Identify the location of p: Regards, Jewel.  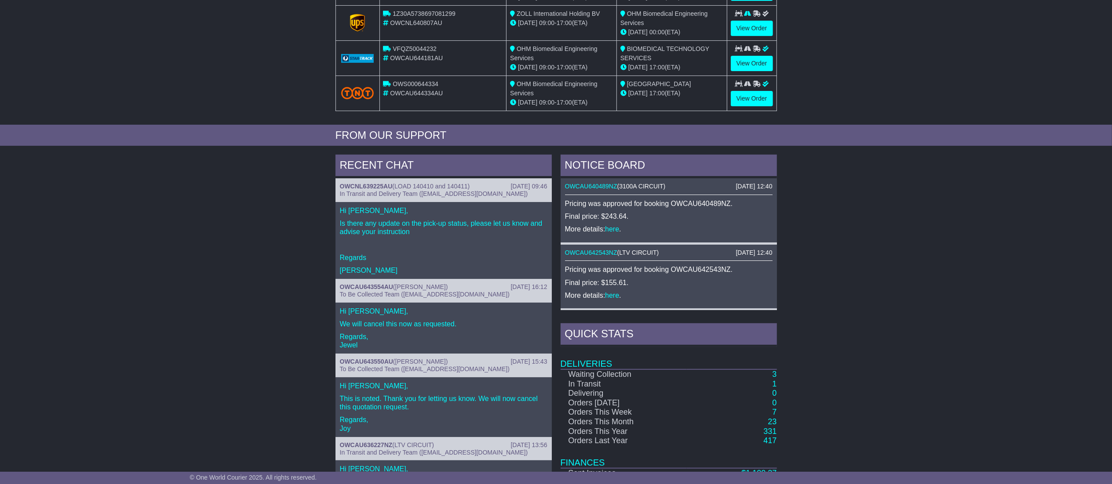
(443, 341).